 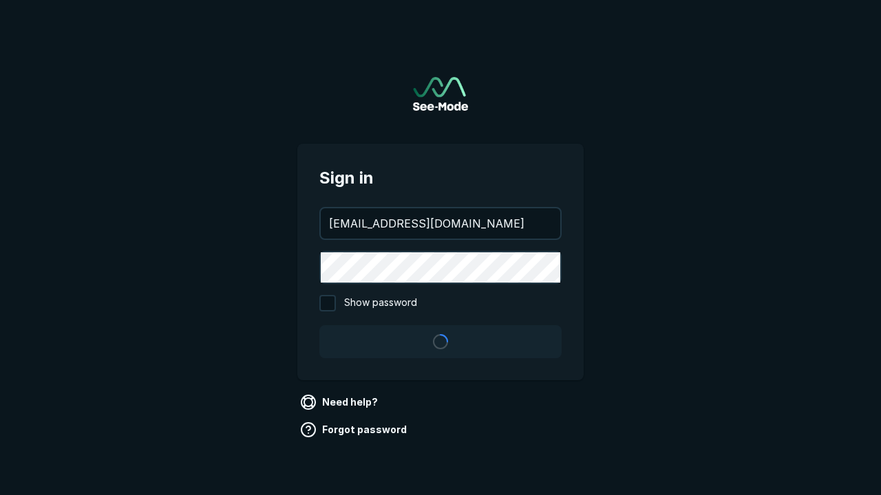 I want to click on a: Forgot password, so click(x=354, y=430).